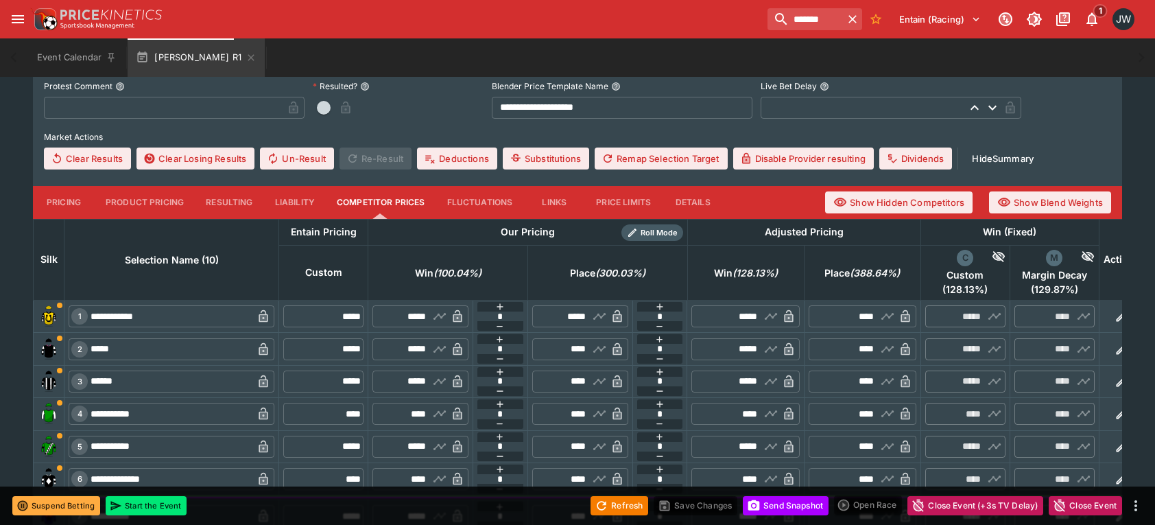 This screenshot has height=525, width=1155. I want to click on span: Place(388.64%), so click(862, 273).